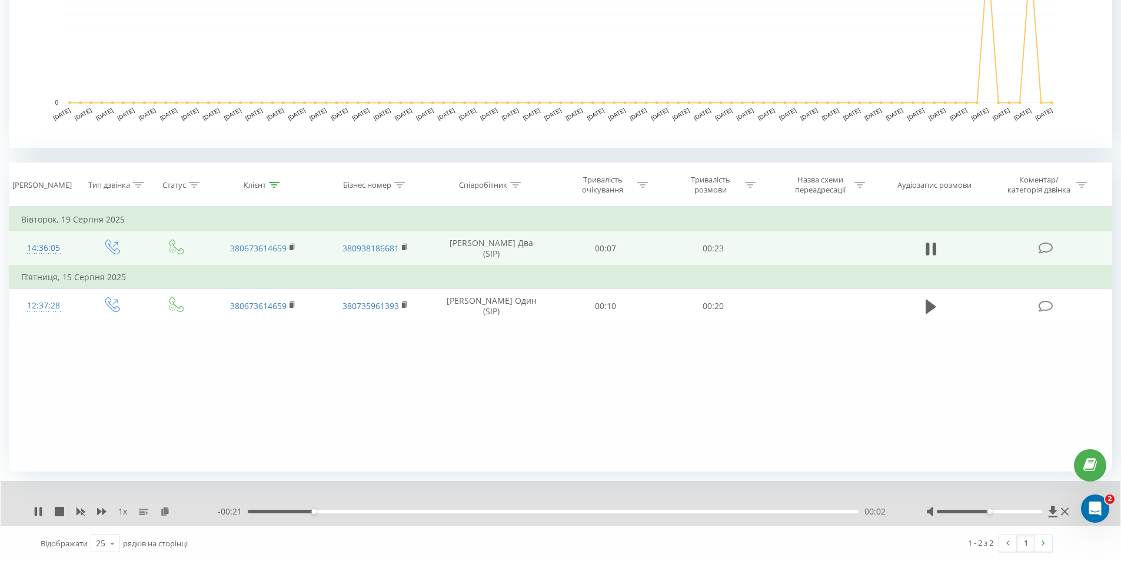 This screenshot has width=1121, height=561. Describe the element at coordinates (122, 512) in the screenshot. I see `span: 1 x` at that location.